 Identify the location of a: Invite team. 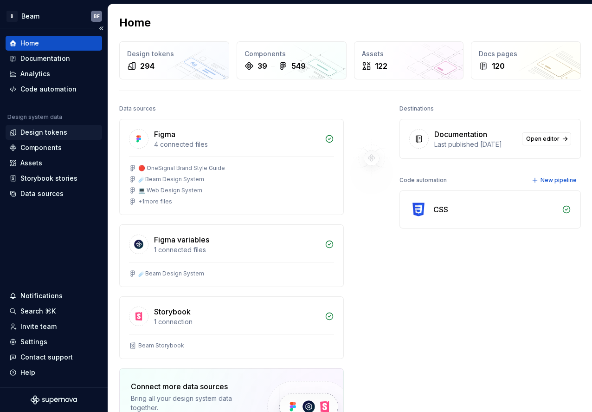
(54, 326).